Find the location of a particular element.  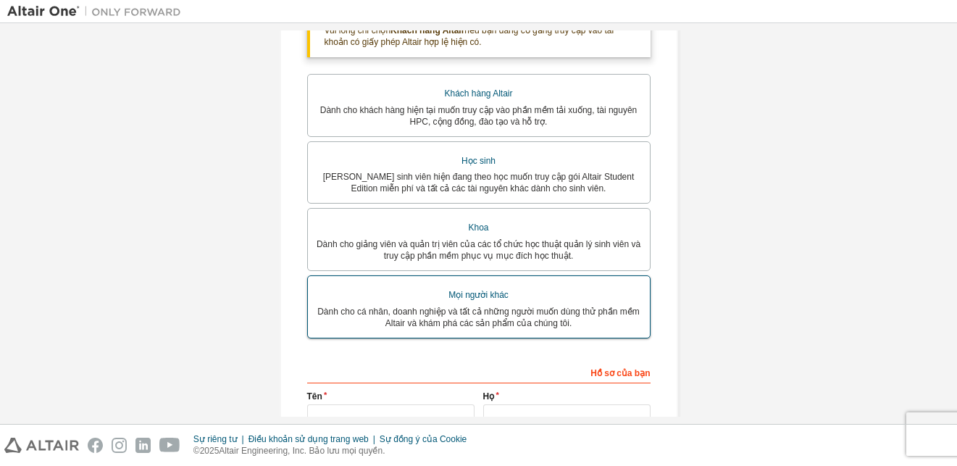

font: Họ is located at coordinates (489, 396).